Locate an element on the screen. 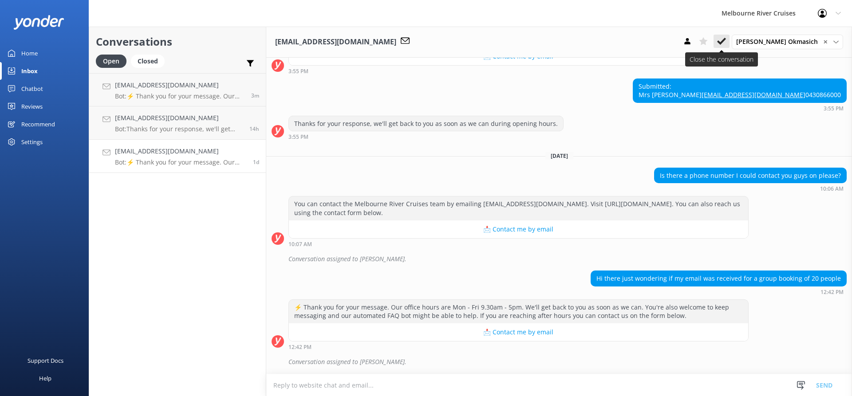  a: Open is located at coordinates (113, 61).